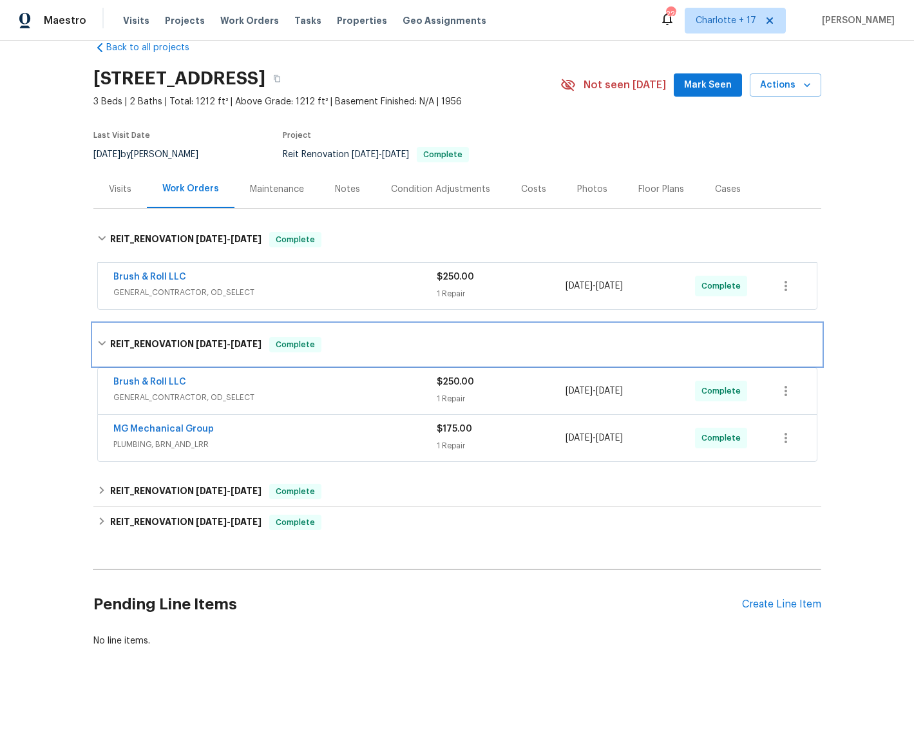 The width and height of the screenshot is (914, 735). Describe the element at coordinates (277, 79) in the screenshot. I see `button: Copy Address` at that location.